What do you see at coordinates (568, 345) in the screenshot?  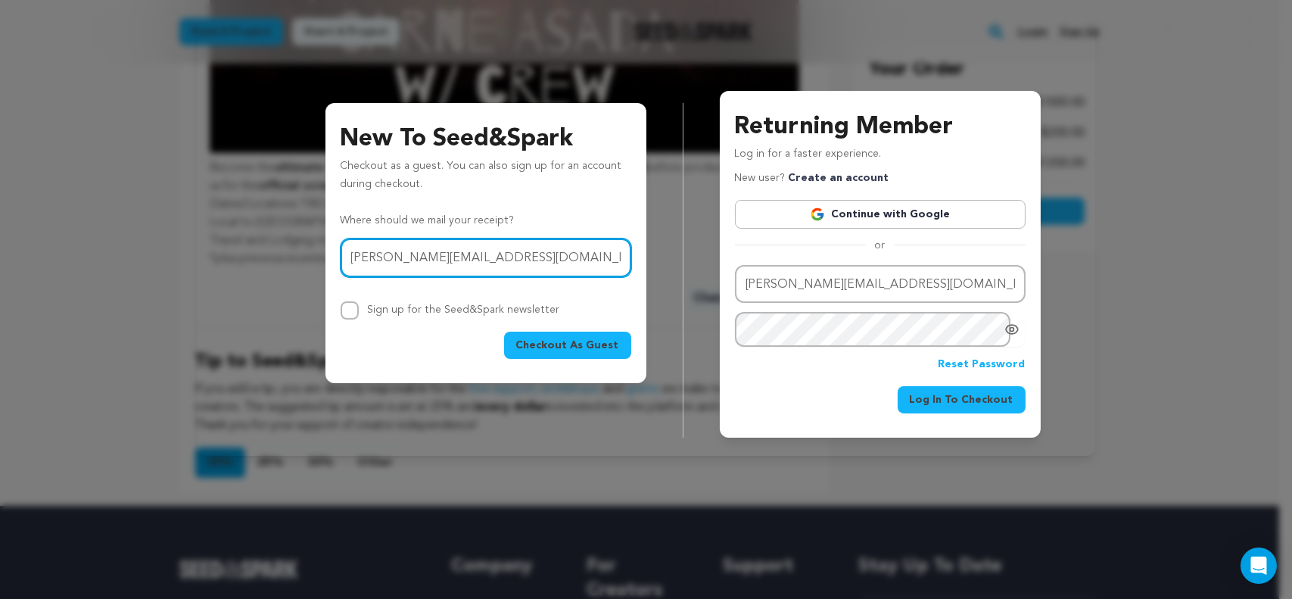 I see `button: Checkout As Guest` at bounding box center [568, 345].